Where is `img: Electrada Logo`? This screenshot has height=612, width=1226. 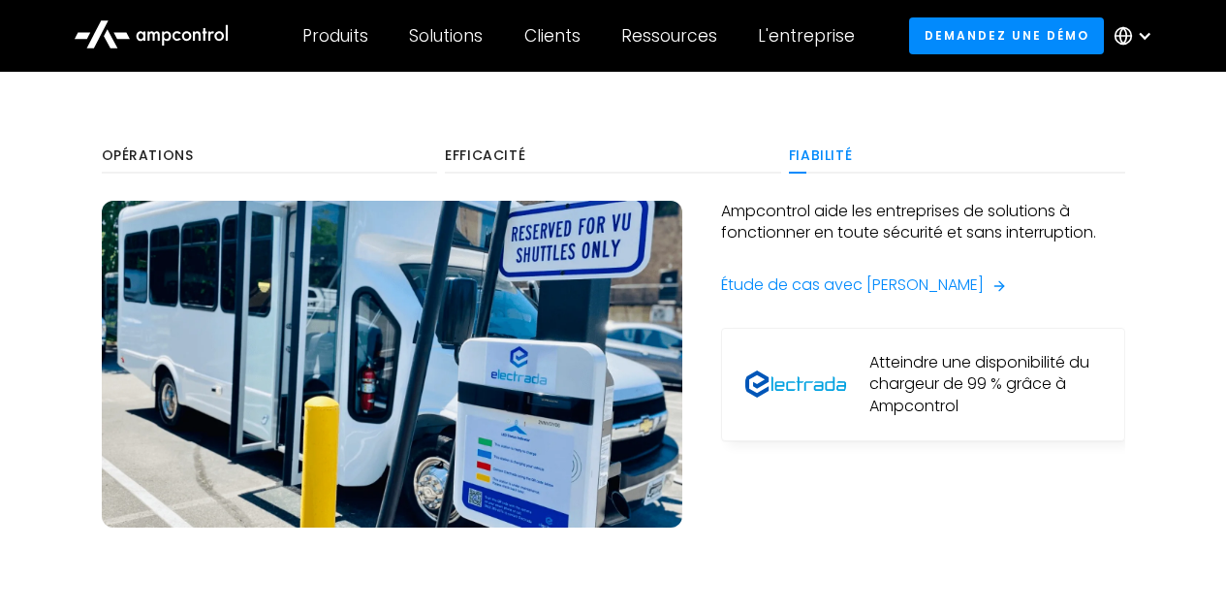
img: Electrada Logo is located at coordinates (796, 384).